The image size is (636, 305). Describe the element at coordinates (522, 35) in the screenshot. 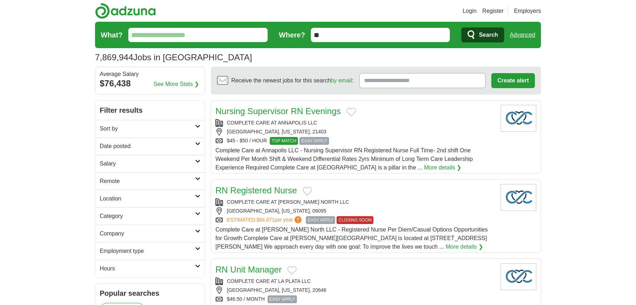

I see `a: Advanced` at that location.